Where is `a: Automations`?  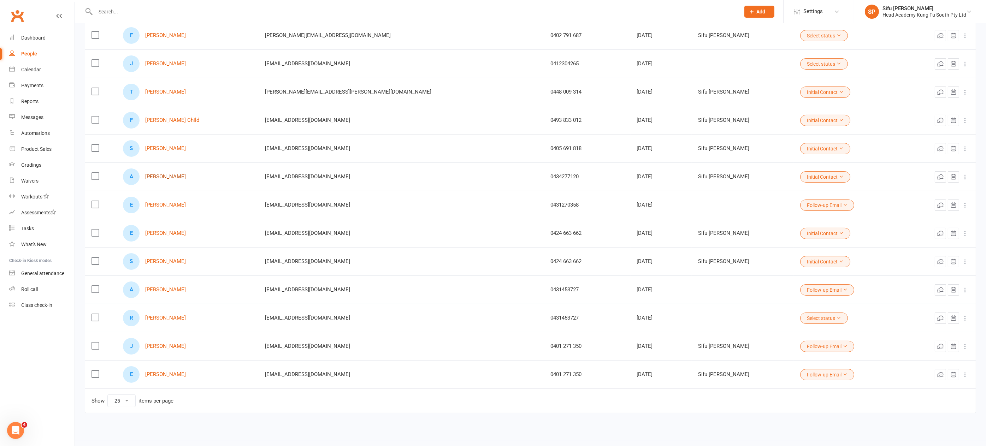
a: Automations is located at coordinates (42, 133).